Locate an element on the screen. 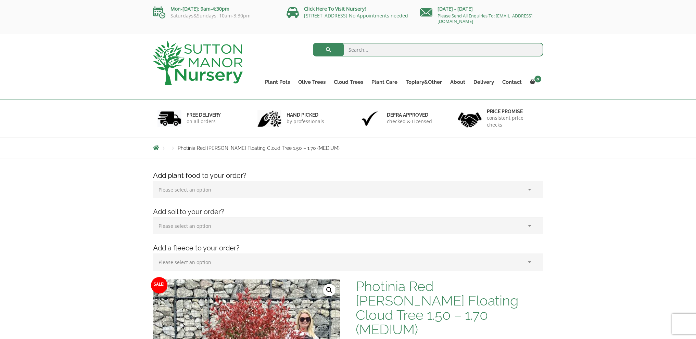 Image resolution: width=696 pixels, height=339 pixels. h4: Add a fleece to your order? is located at coordinates (348, 248).